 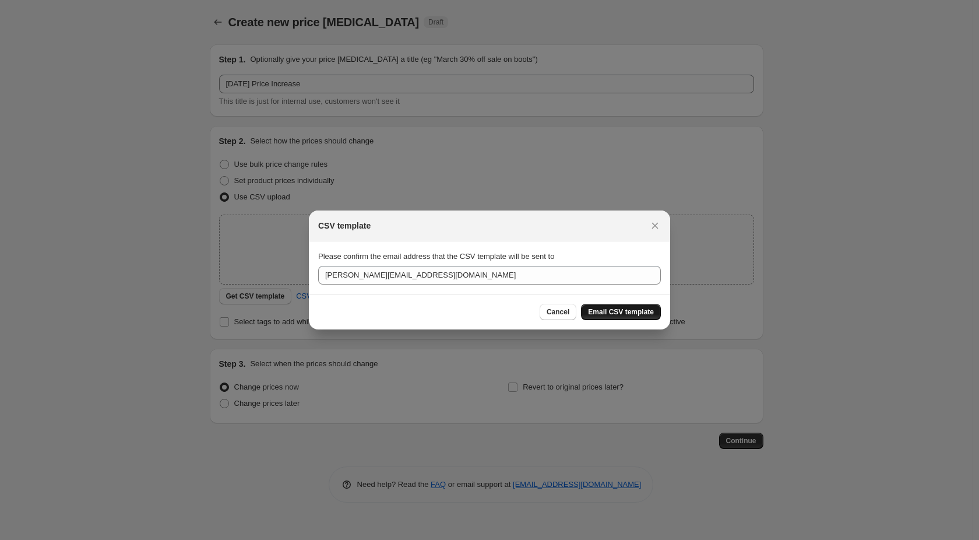 I want to click on span: Cancel, so click(x=558, y=312).